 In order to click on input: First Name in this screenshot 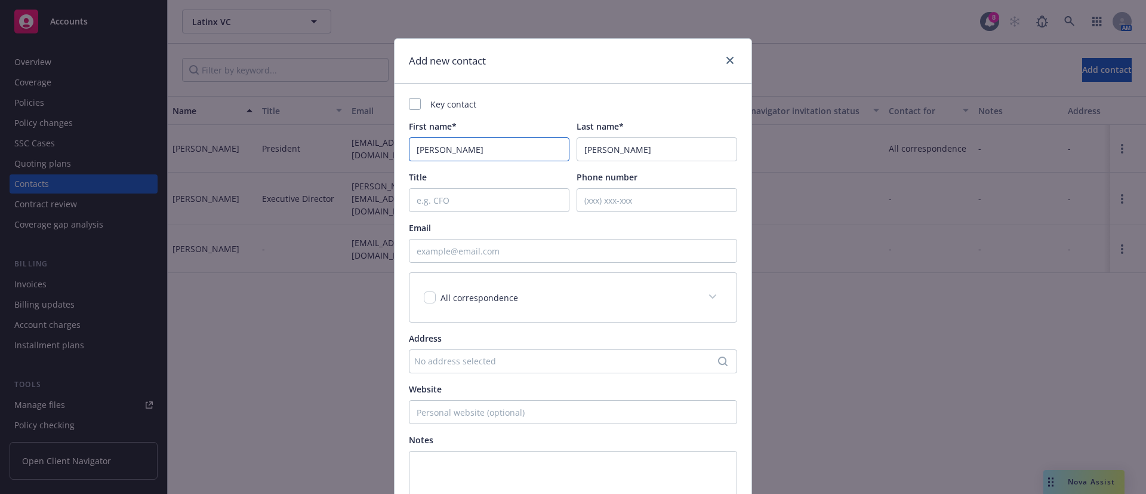, I will do `click(489, 149)`.